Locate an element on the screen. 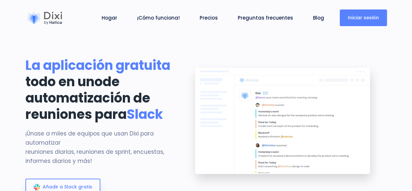  font: Slack is located at coordinates (145, 114).